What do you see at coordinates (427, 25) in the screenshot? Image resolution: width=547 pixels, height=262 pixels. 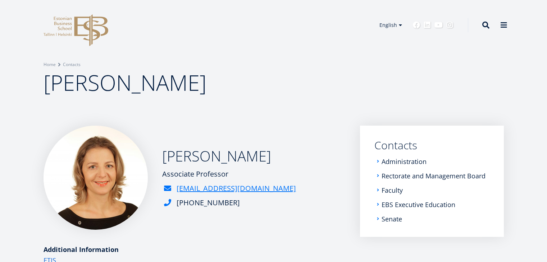 I see `a: Linkedin` at bounding box center [427, 25].